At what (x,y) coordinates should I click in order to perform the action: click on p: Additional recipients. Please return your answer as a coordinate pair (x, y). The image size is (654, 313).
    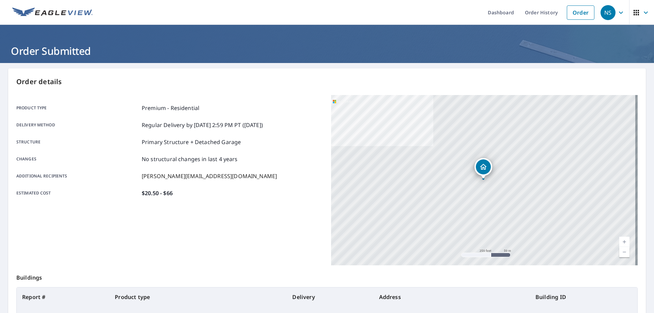
    Looking at the image, I should click on (78, 176).